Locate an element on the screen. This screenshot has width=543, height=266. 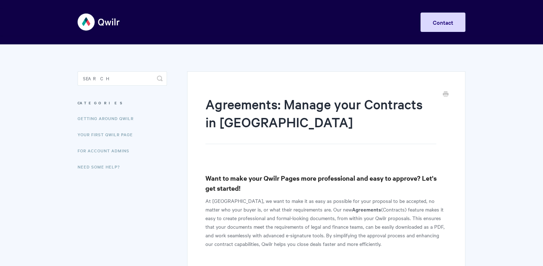
b: Agreements is located at coordinates (366, 209).